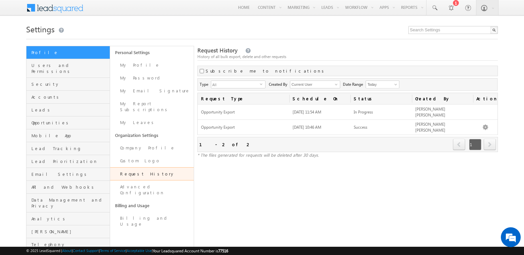  What do you see at coordinates (70, 174) in the screenshot?
I see `span: Email Settings` at bounding box center [70, 174].